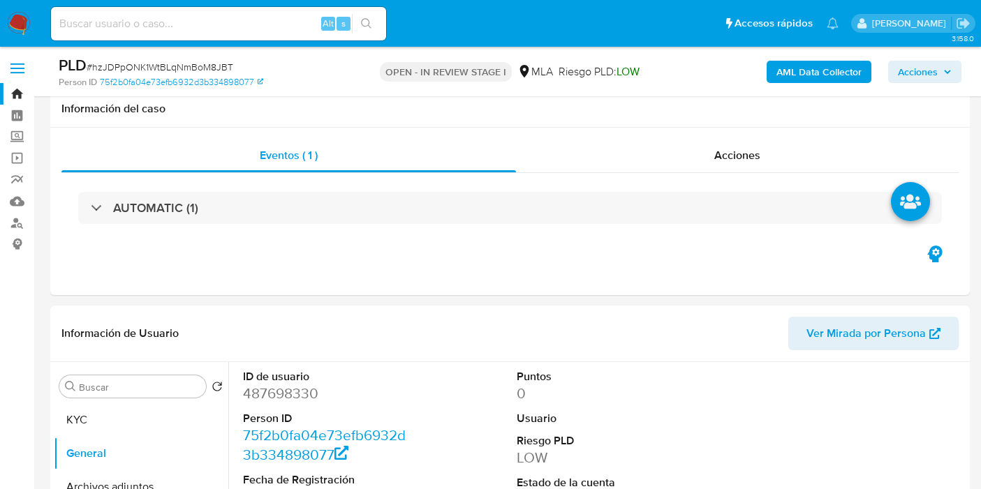 The height and width of the screenshot is (489, 981). Describe the element at coordinates (445, 72) in the screenshot. I see `p: OPEN - IN REVIEW STAGE I` at that location.